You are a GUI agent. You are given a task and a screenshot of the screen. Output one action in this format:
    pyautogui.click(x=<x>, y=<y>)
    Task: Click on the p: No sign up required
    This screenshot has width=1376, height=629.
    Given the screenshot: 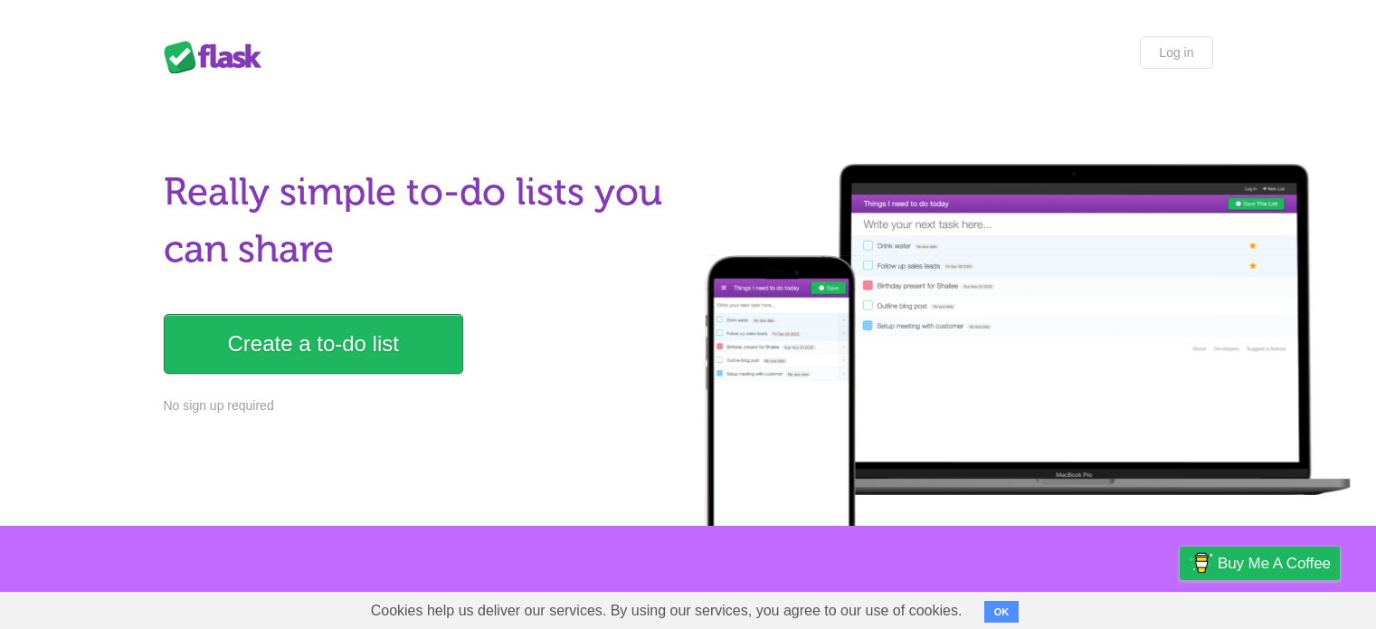 What is the action you would take?
    pyautogui.click(x=421, y=405)
    